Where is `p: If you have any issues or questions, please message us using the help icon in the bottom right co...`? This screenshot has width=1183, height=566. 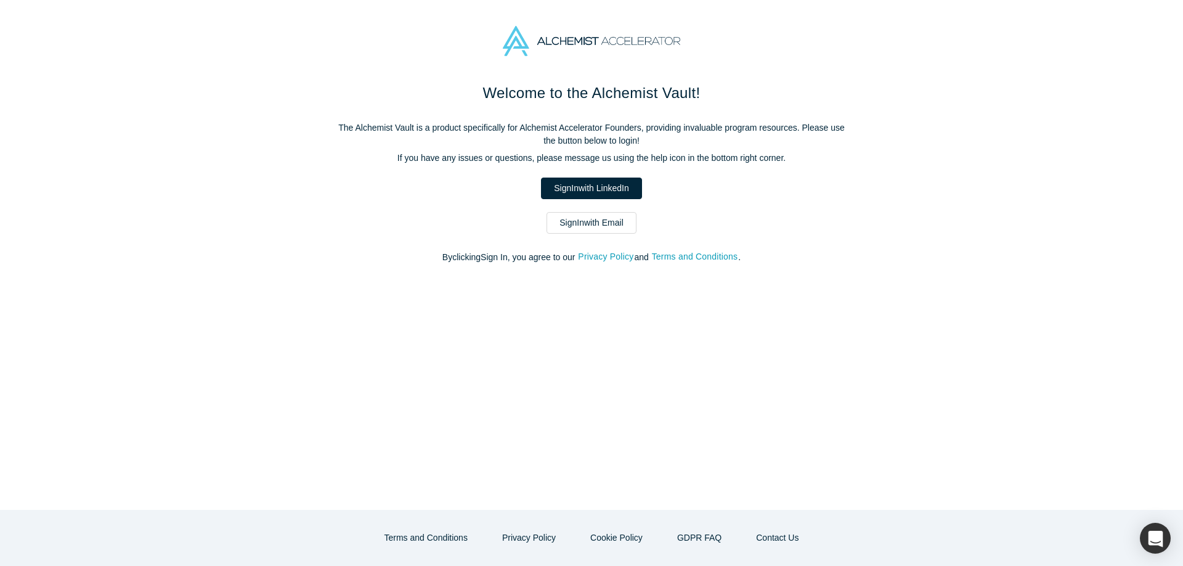 p: If you have any issues or questions, please message us using the help icon in the bottom right co... is located at coordinates (591, 158).